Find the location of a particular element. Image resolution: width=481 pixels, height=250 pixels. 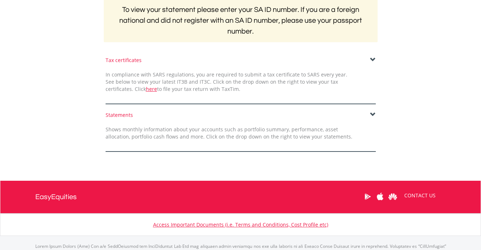

div: EasyEquities is located at coordinates (56, 197).